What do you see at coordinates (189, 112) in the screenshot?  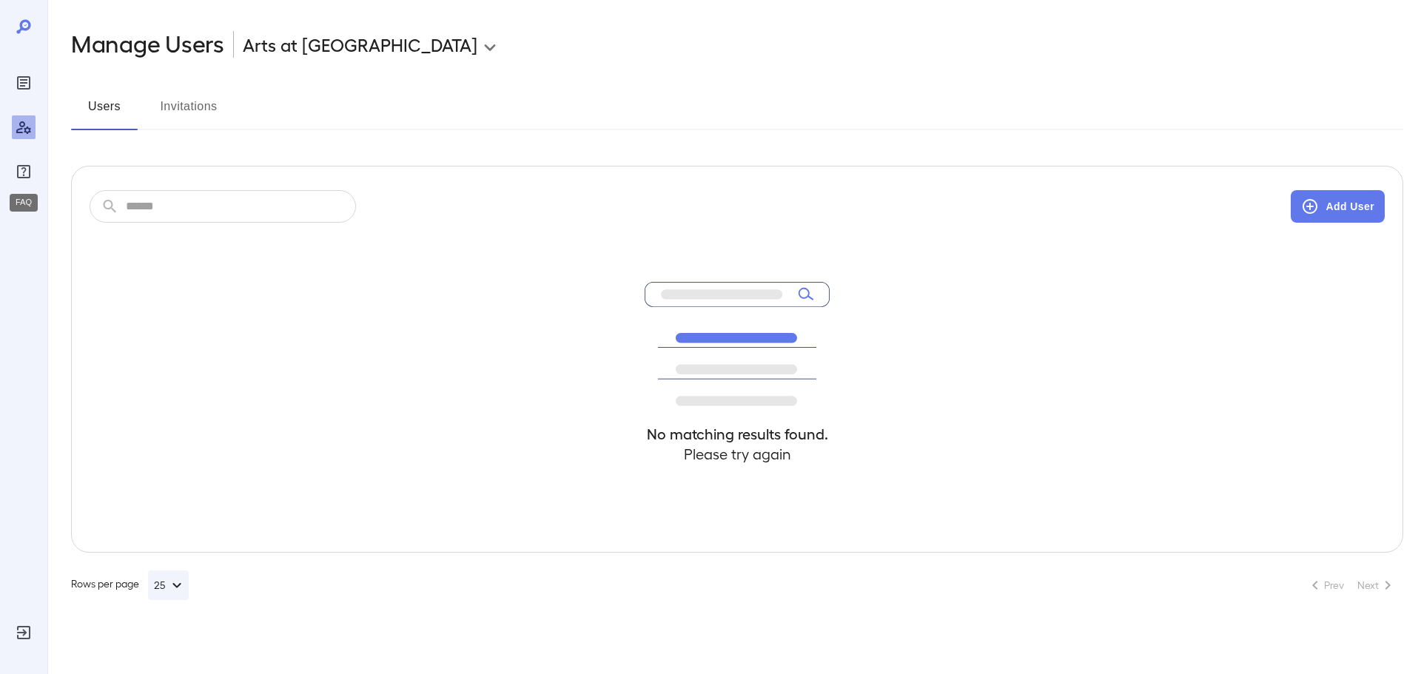 I see `button: Invitations` at bounding box center [189, 112].